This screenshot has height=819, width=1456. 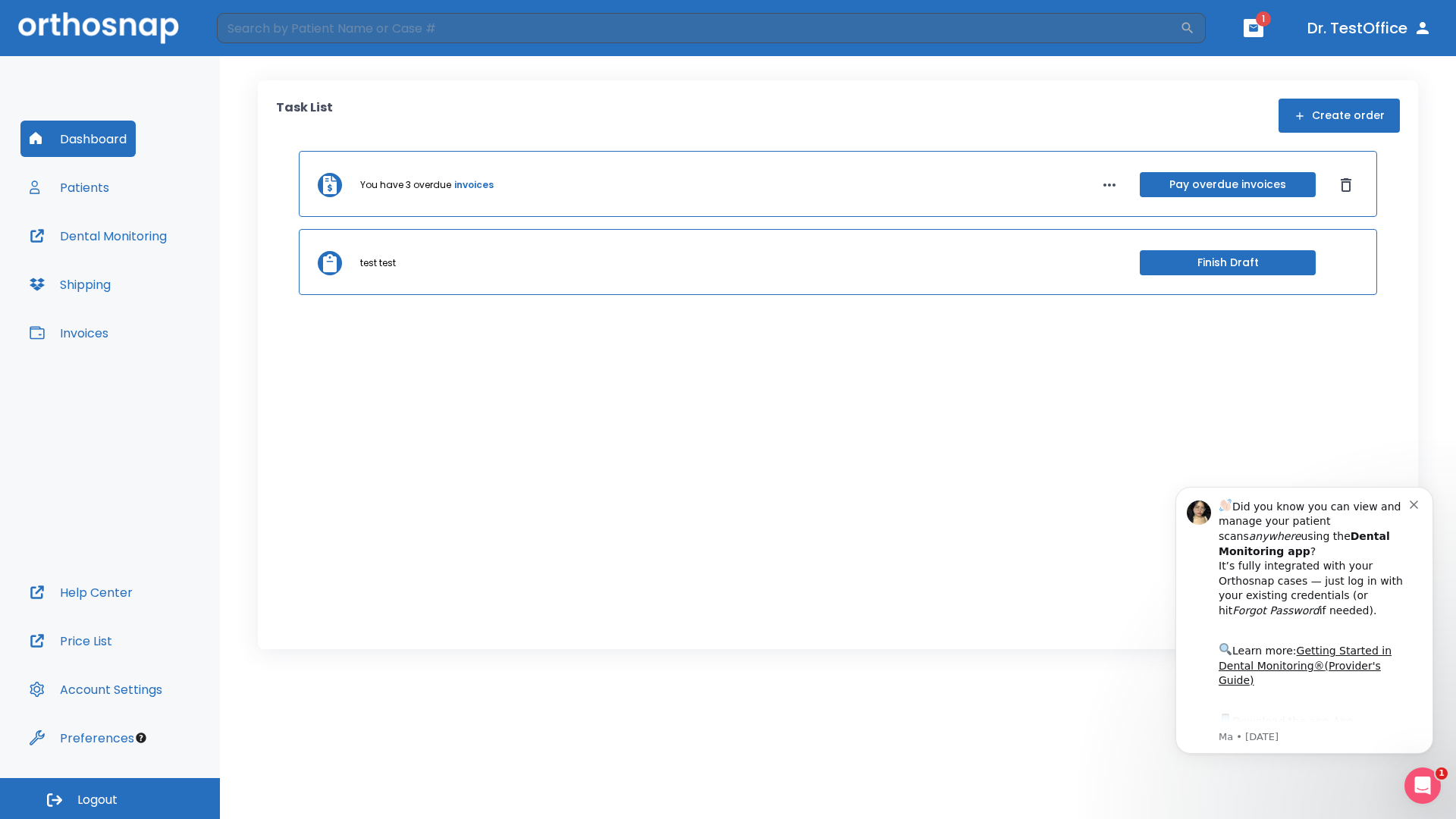 I want to click on span: Logout, so click(x=97, y=800).